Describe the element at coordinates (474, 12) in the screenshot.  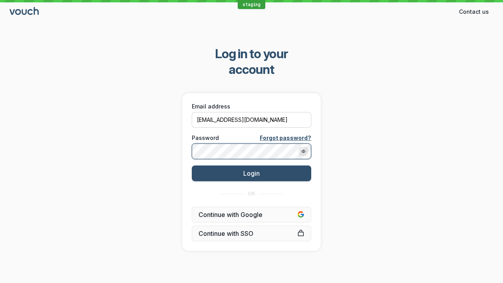
I see `span: Contact us` at that location.